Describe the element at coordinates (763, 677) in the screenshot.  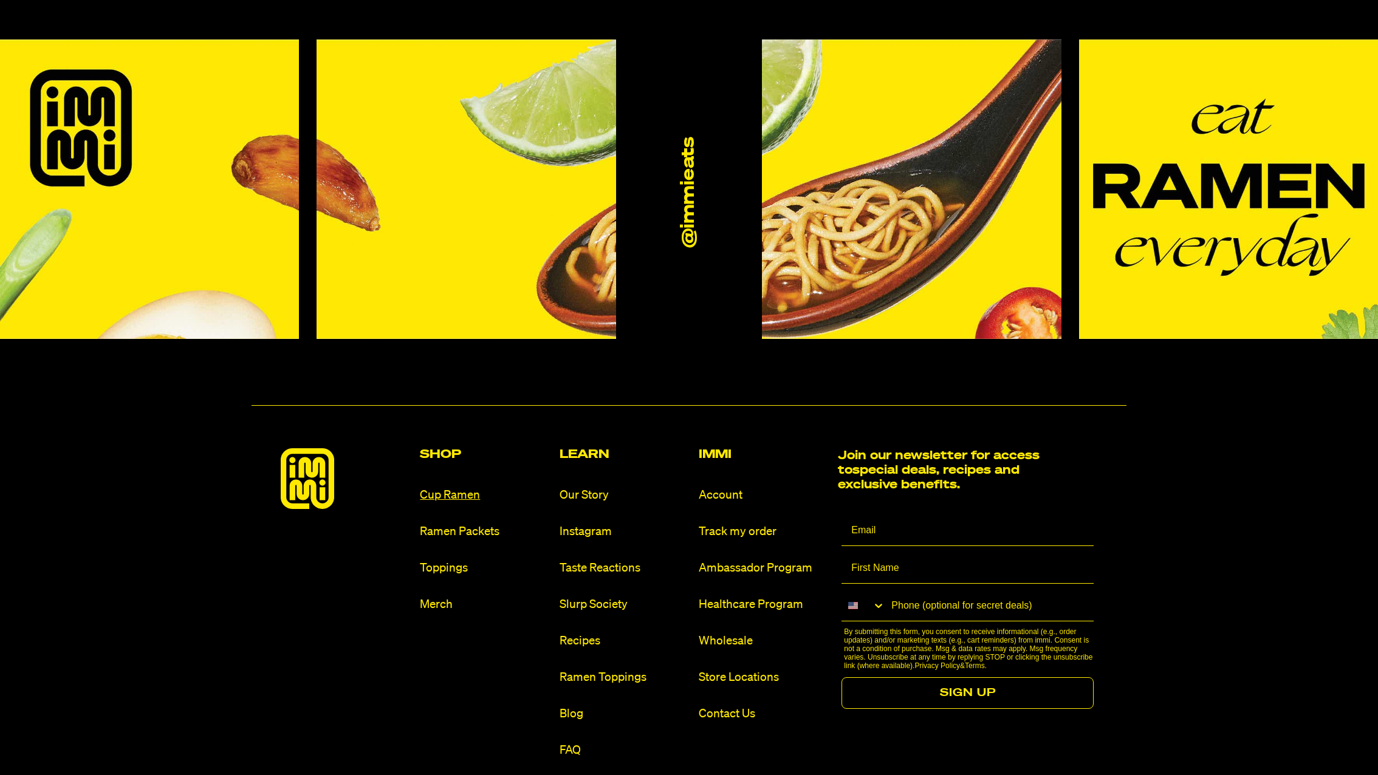
I see `a: Store Locations` at that location.